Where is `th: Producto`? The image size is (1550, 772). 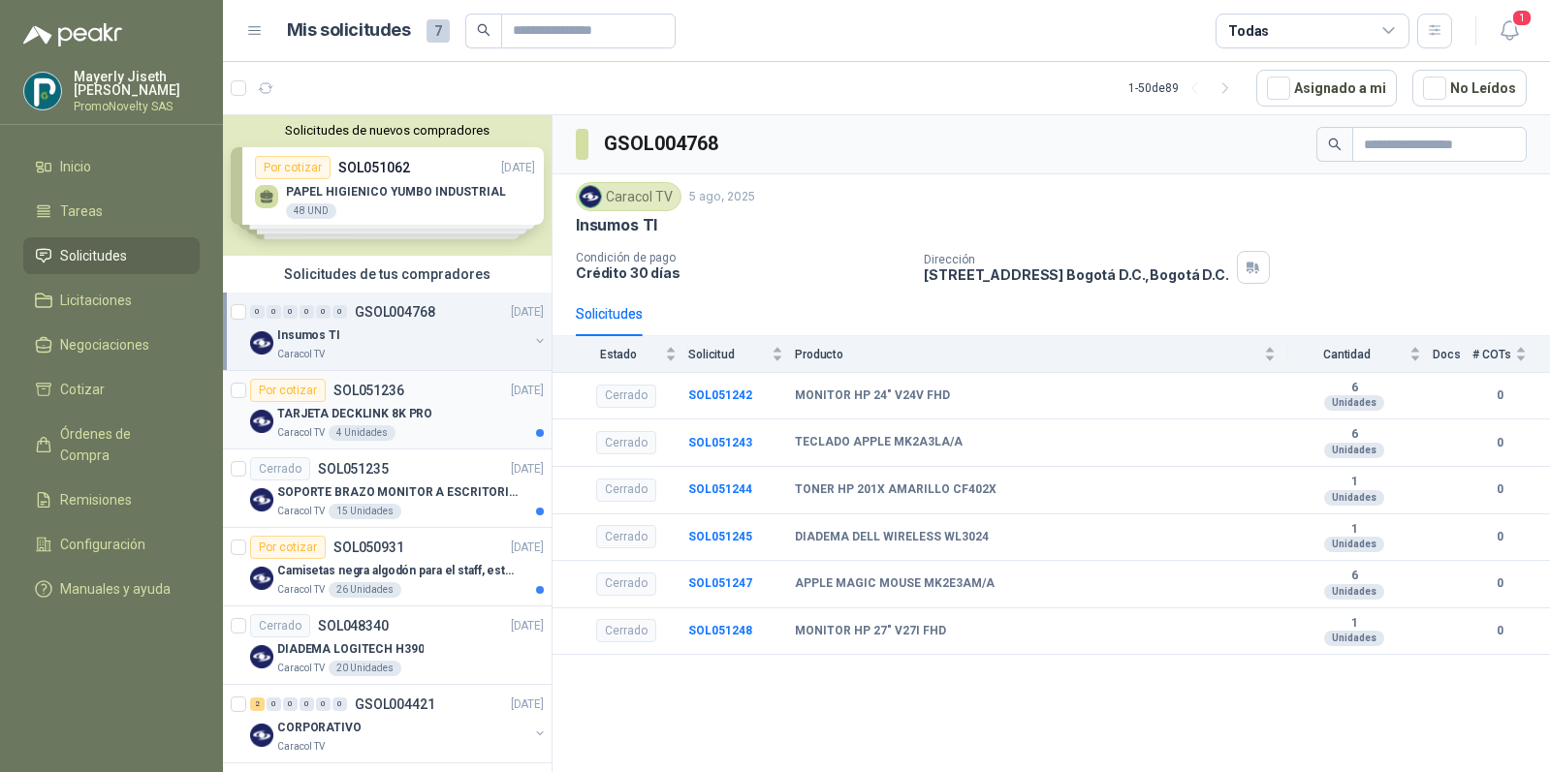 th: Producto is located at coordinates (1041, 354).